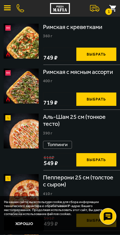 The height and width of the screenshot is (235, 120). I want to click on small: 1, so click(109, 12).